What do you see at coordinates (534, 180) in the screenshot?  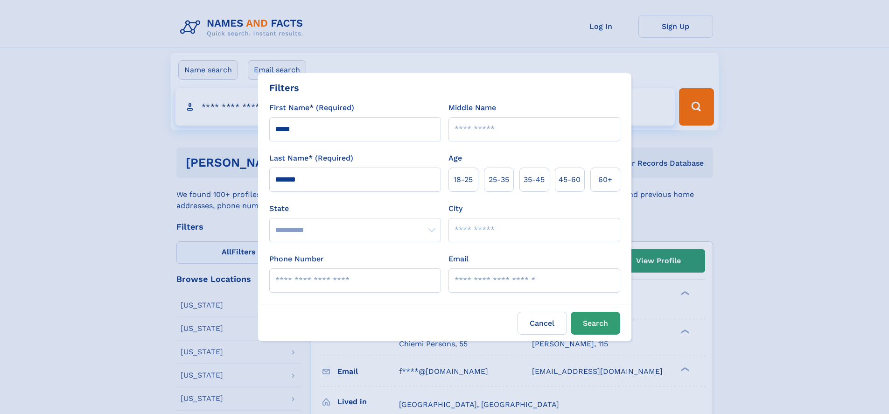 I see `span: 35‑45` at bounding box center [534, 180].